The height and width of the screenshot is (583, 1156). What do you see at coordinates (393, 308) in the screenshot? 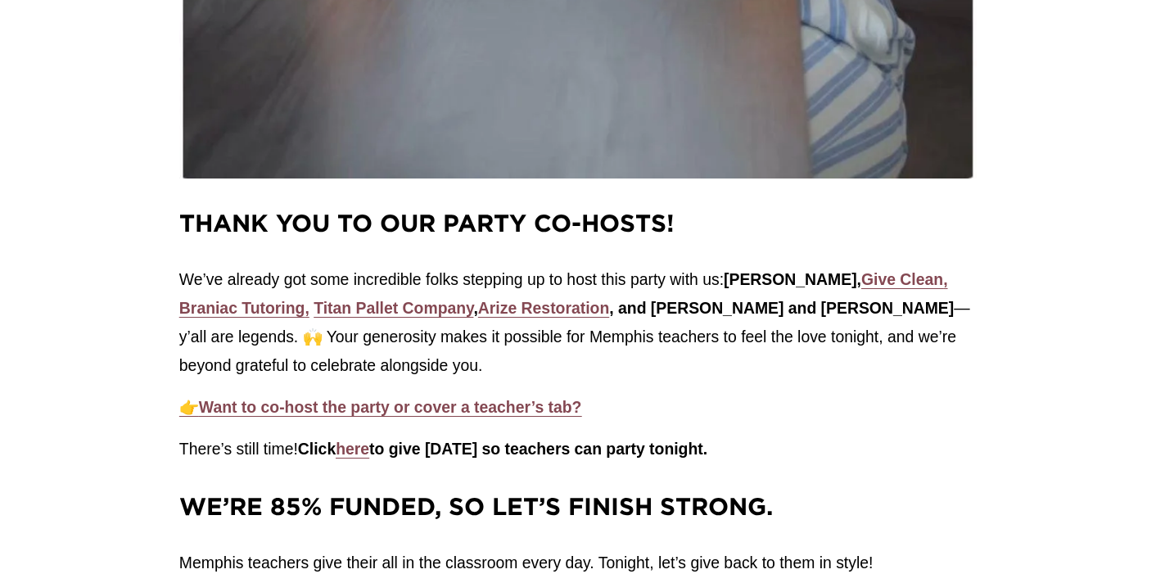
I see `a: Titan Pallet Company` at bounding box center [393, 308].